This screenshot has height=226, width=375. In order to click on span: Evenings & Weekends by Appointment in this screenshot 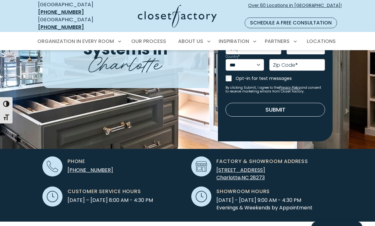, I will do `click(264, 208)`.